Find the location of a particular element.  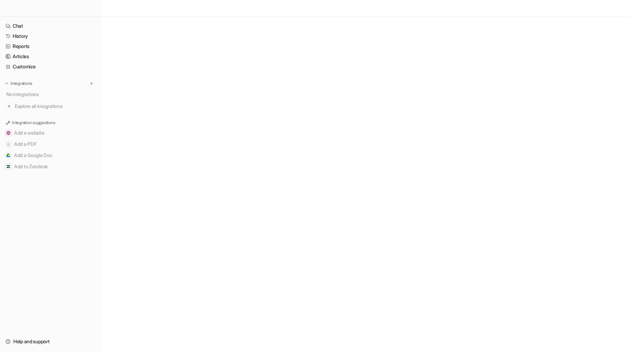

img: menu_add.svg is located at coordinates (91, 83).